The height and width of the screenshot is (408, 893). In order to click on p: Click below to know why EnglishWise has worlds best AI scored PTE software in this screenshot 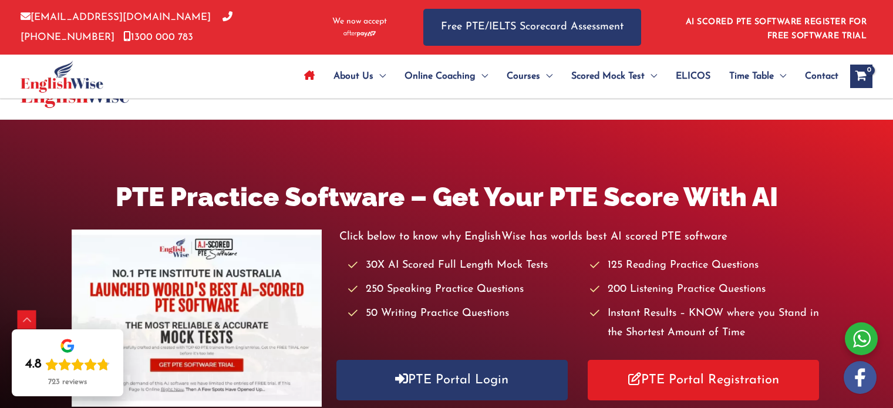, I will do `click(581, 237)`.